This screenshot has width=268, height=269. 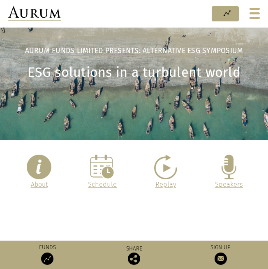 I want to click on img: Share this post, so click(x=134, y=259).